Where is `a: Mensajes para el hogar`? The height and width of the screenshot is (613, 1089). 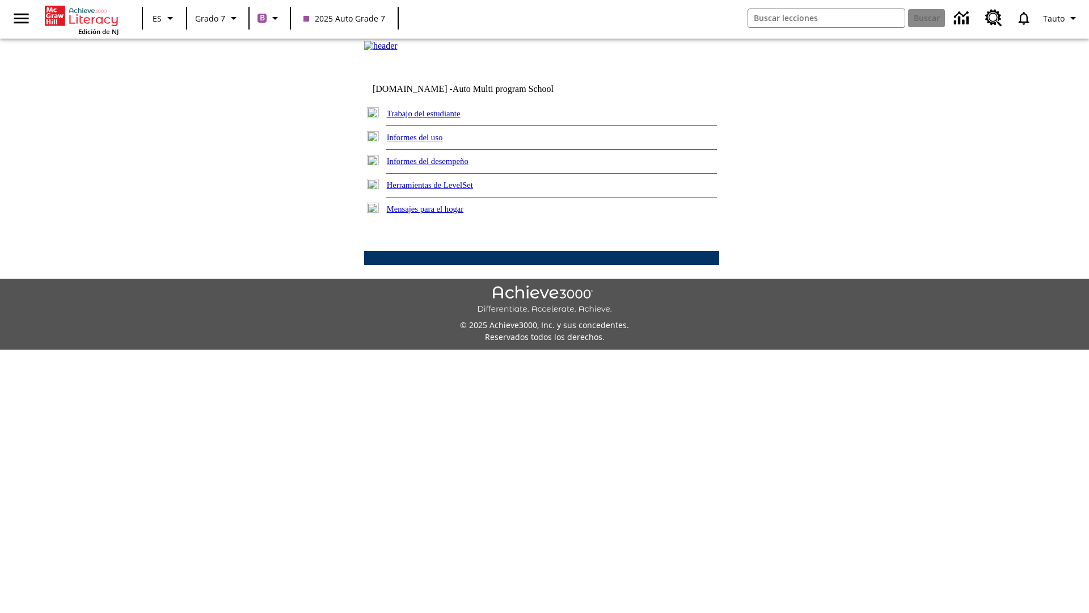 a: Mensajes para el hogar is located at coordinates (426, 209).